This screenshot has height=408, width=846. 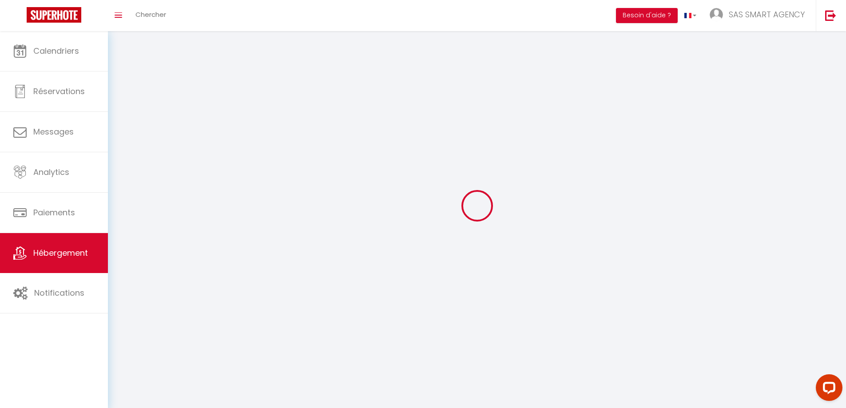 I want to click on span: Réservations, so click(x=59, y=91).